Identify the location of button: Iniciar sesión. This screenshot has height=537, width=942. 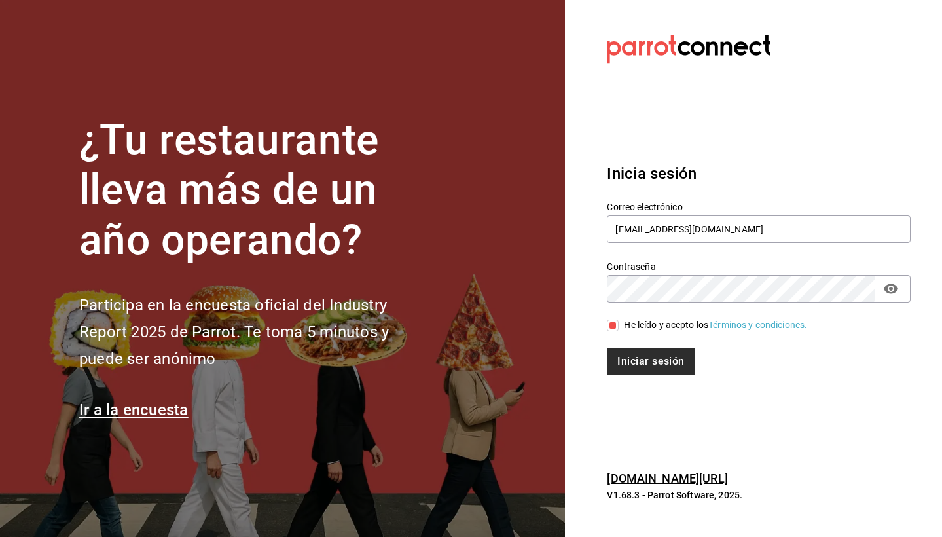
(651, 361).